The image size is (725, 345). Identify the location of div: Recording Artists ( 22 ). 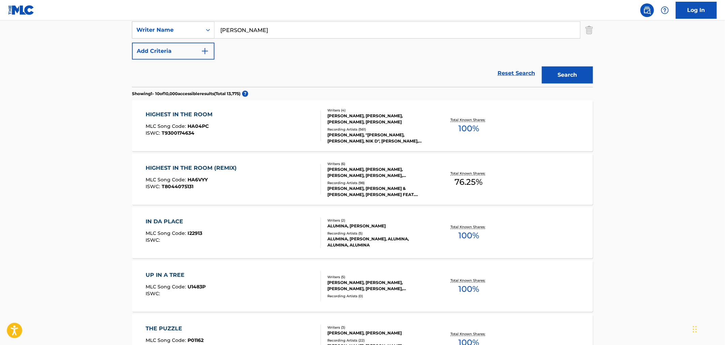
(379, 340).